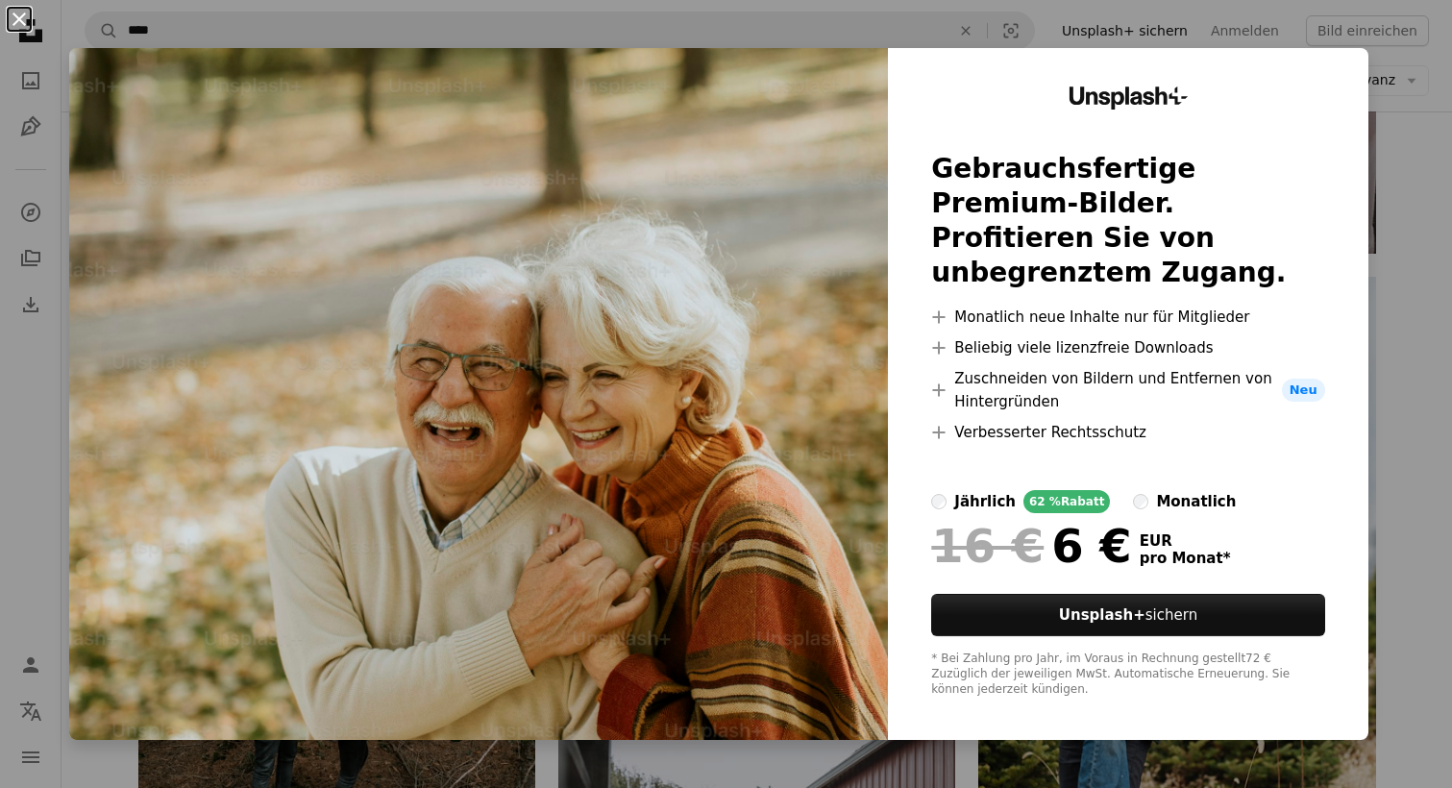  What do you see at coordinates (1127, 348) in the screenshot?
I see `li: Beliebig viele lizenzfreie Downloads` at bounding box center [1127, 348].